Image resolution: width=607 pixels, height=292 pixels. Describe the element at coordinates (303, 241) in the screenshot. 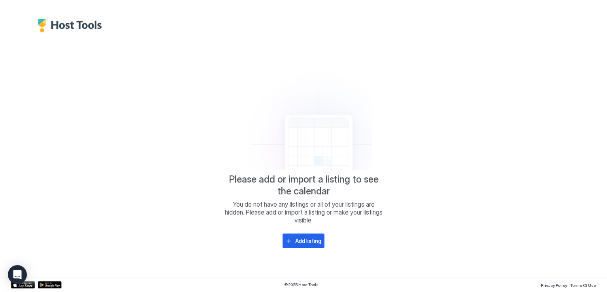

I see `button: Add listing` at that location.